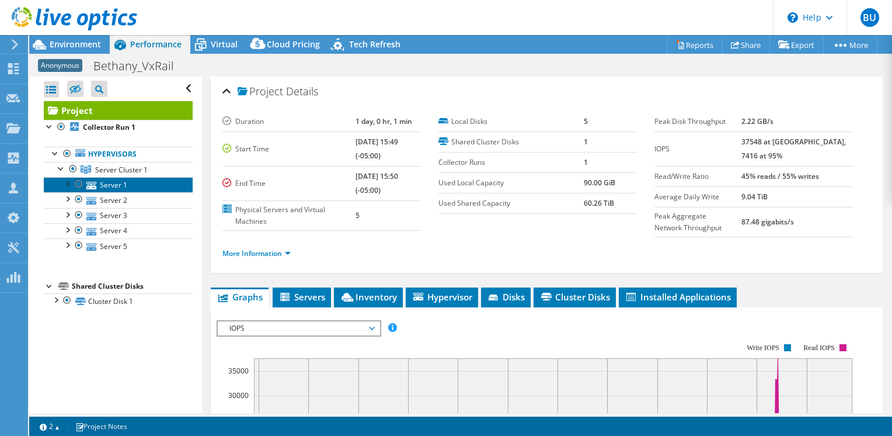 The width and height of the screenshot is (892, 436). I want to click on span: Disks, so click(506, 297).